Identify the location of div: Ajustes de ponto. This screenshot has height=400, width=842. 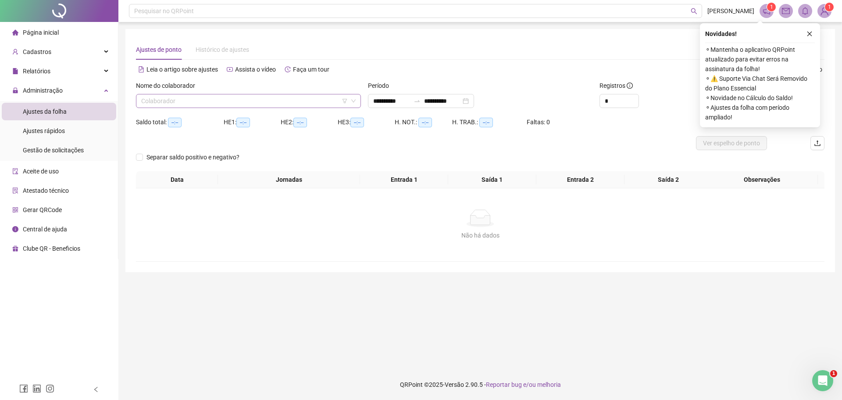
(159, 50).